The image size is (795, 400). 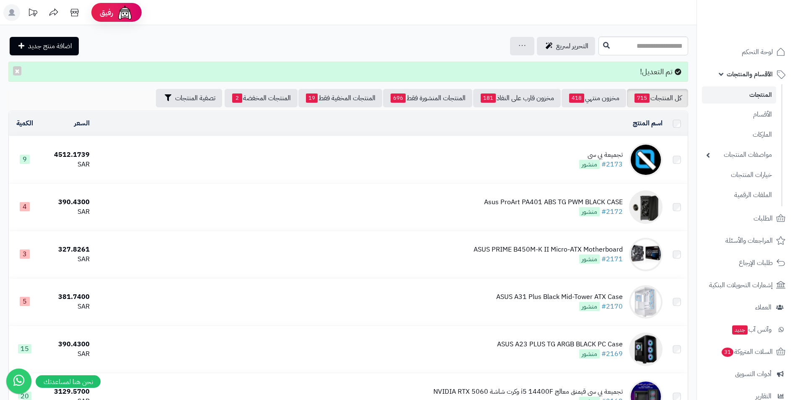 What do you see at coordinates (746, 52) in the screenshot?
I see `a: لوحة التحكم` at bounding box center [746, 52].